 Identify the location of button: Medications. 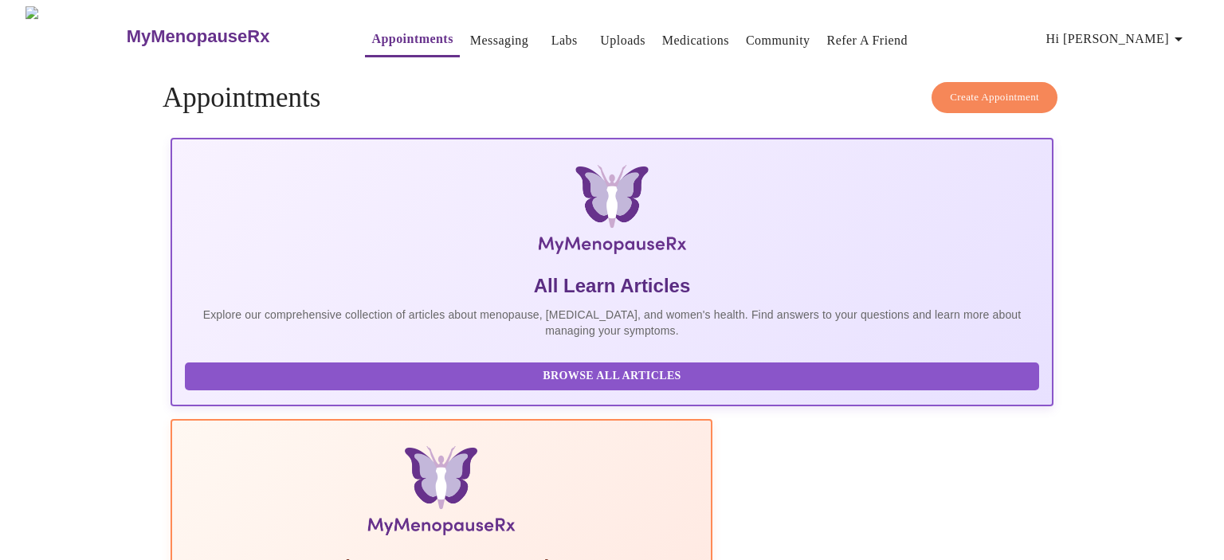
(696, 41).